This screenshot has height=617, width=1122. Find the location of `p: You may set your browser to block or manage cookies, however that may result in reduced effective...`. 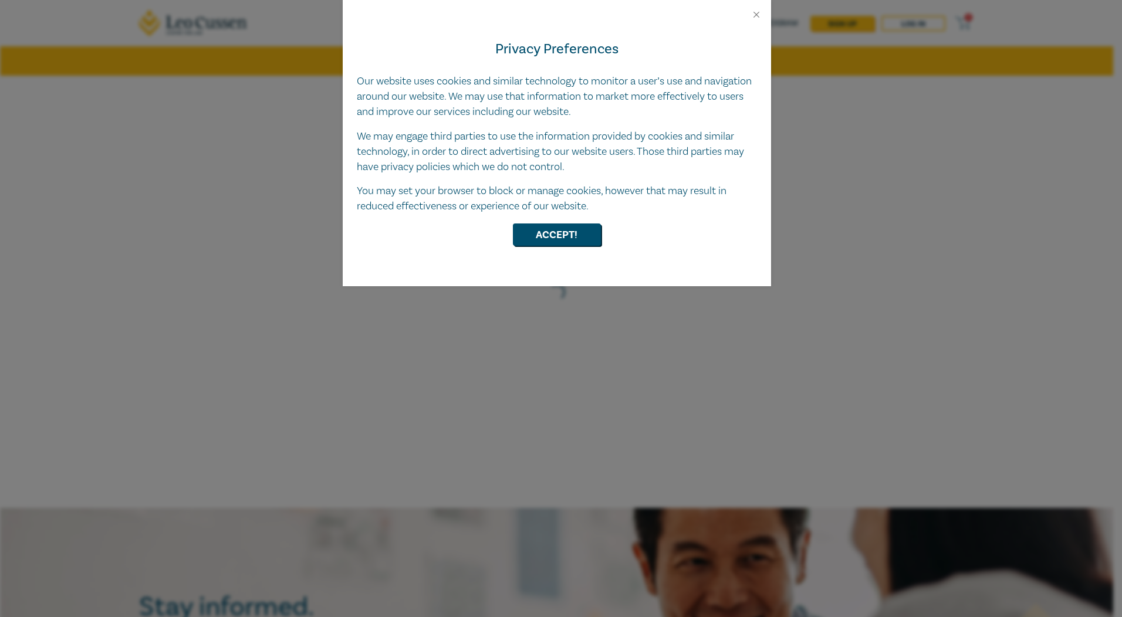

p: You may set your browser to block or manage cookies, however that may result in reduced effective... is located at coordinates (557, 199).